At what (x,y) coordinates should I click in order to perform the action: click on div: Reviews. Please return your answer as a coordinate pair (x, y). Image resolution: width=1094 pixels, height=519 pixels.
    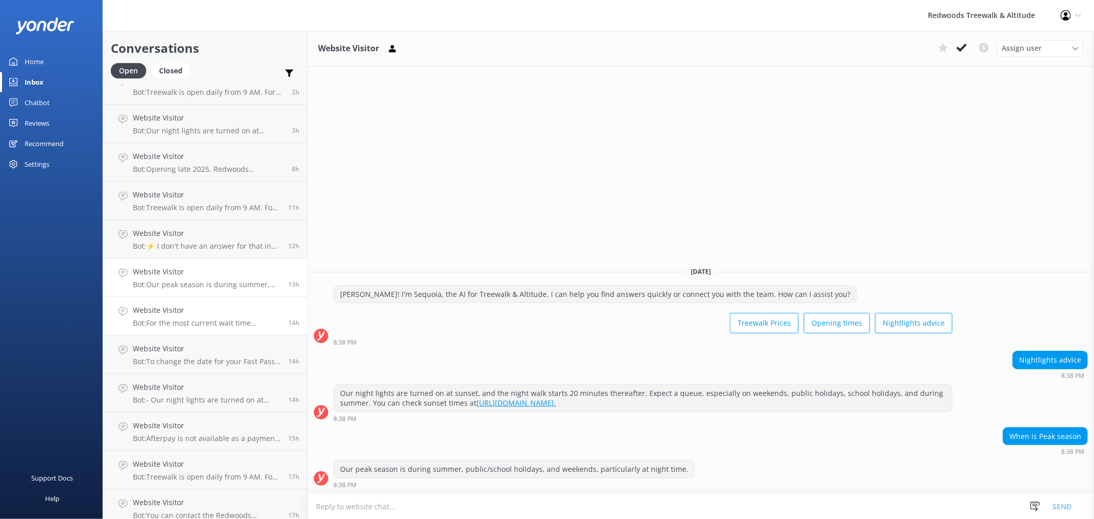
    Looking at the image, I should click on (37, 123).